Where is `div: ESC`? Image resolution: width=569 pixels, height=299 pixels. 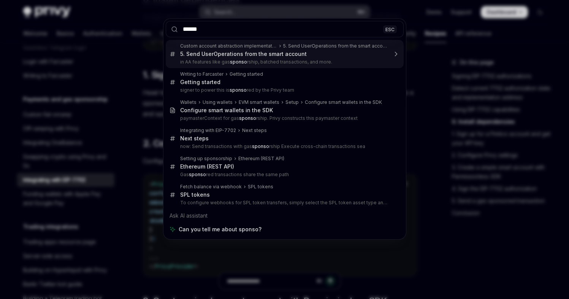 div: ESC is located at coordinates (390, 29).